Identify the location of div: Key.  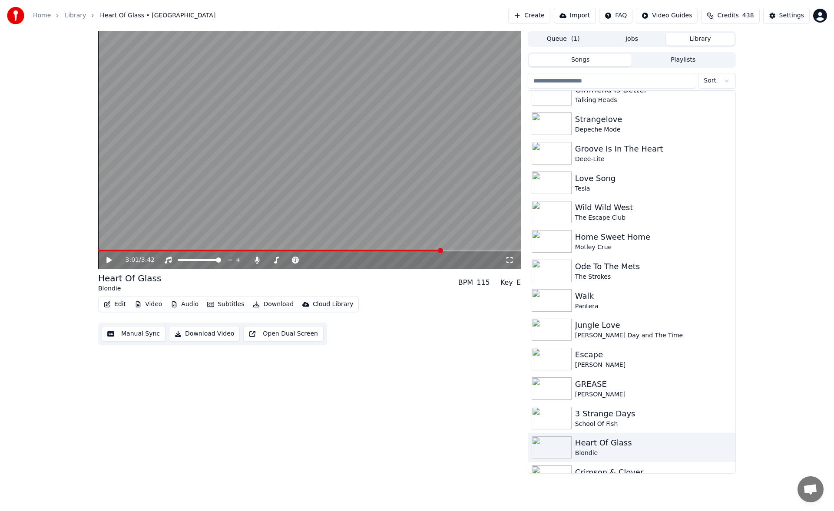
(507, 283).